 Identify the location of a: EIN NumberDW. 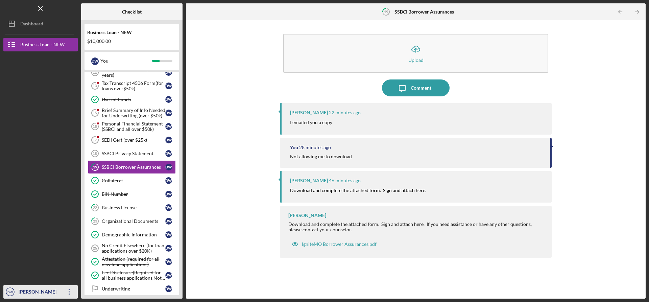
(132, 194).